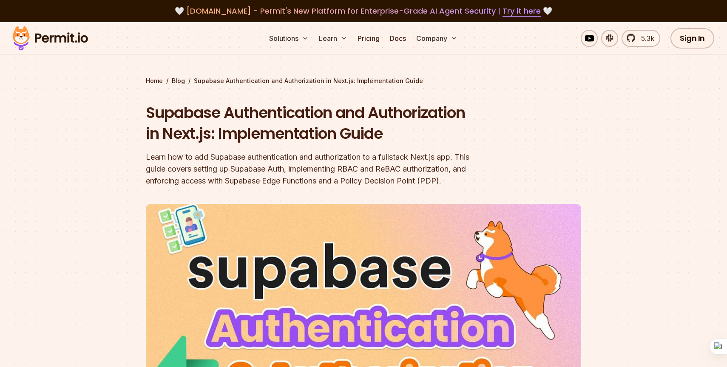 The image size is (727, 367). Describe the element at coordinates (50, 38) in the screenshot. I see `img: Permit logo` at that location.